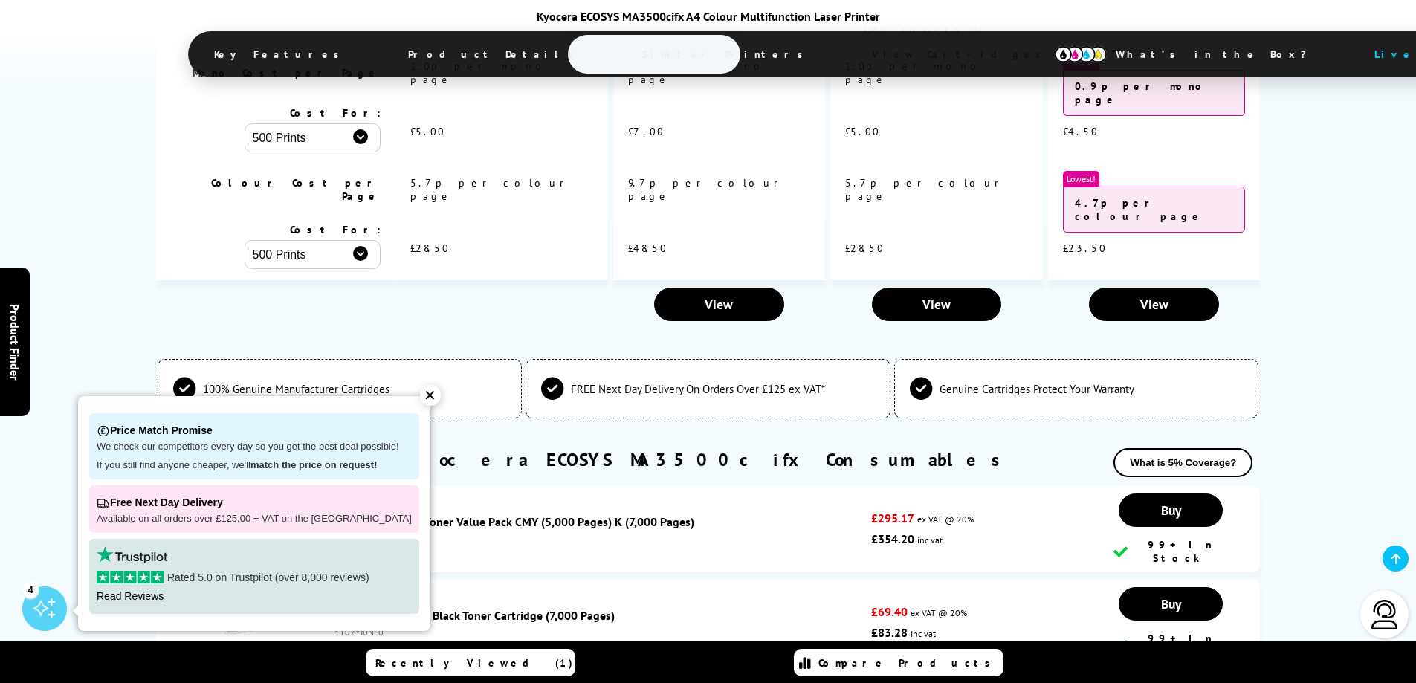 This screenshot has height=683, width=1416. What do you see at coordinates (30, 589) in the screenshot?
I see `div: 4` at bounding box center [30, 589].